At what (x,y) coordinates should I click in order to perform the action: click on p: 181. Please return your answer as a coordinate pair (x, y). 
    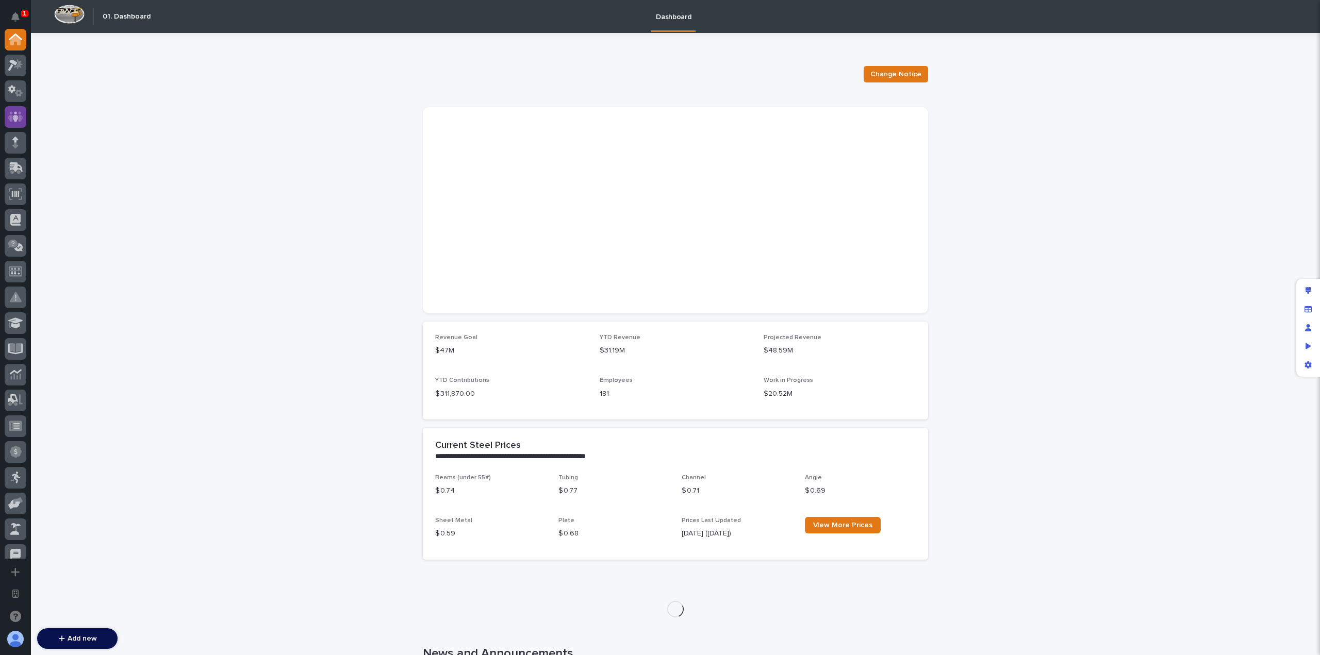
    Looking at the image, I should click on (676, 394).